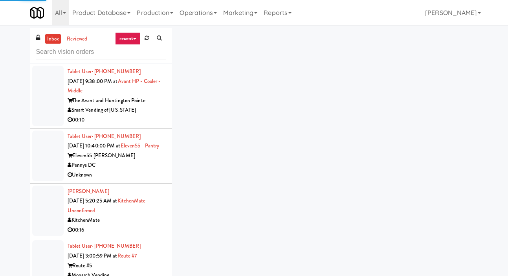  Describe the element at coordinates (37, 13) in the screenshot. I see `img: Micromart` at that location.